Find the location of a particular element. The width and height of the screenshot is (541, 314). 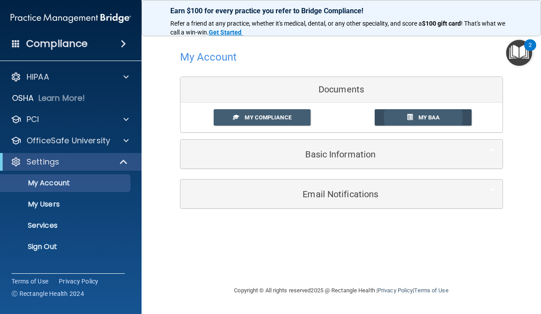

a: PCI is located at coordinates (69, 119).